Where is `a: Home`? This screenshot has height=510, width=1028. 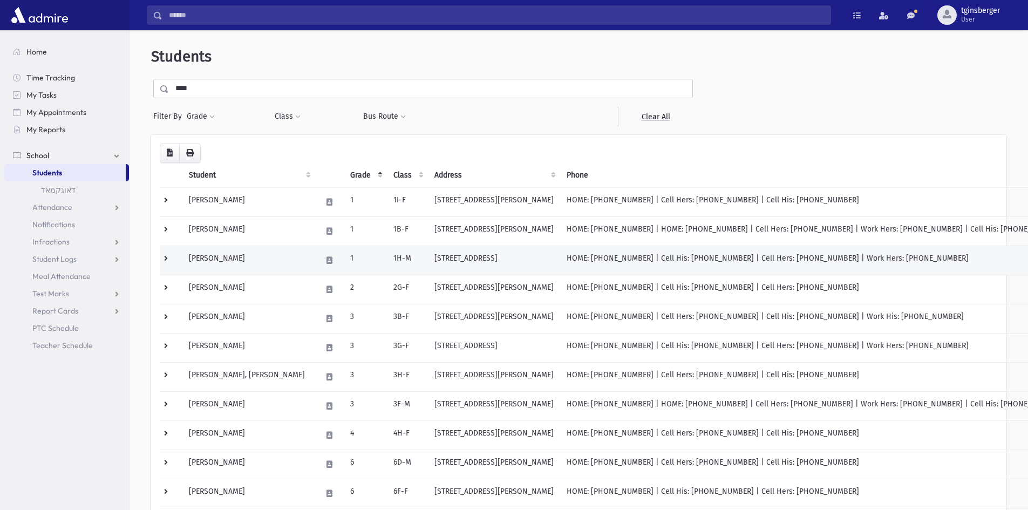 a: Home is located at coordinates (66, 52).